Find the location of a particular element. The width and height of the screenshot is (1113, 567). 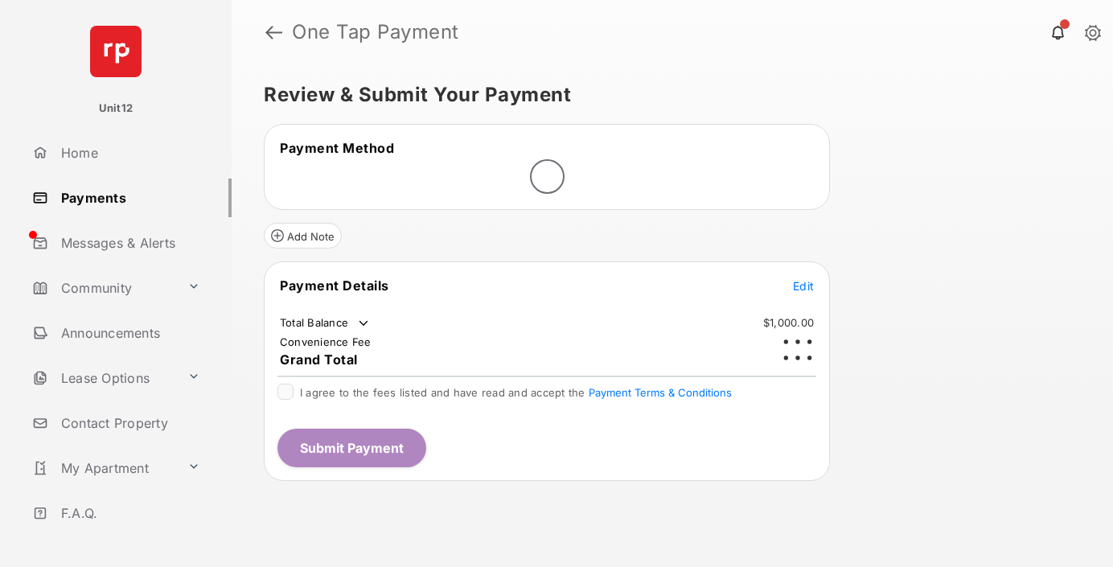

strong: One Tap Payment is located at coordinates (376, 32).